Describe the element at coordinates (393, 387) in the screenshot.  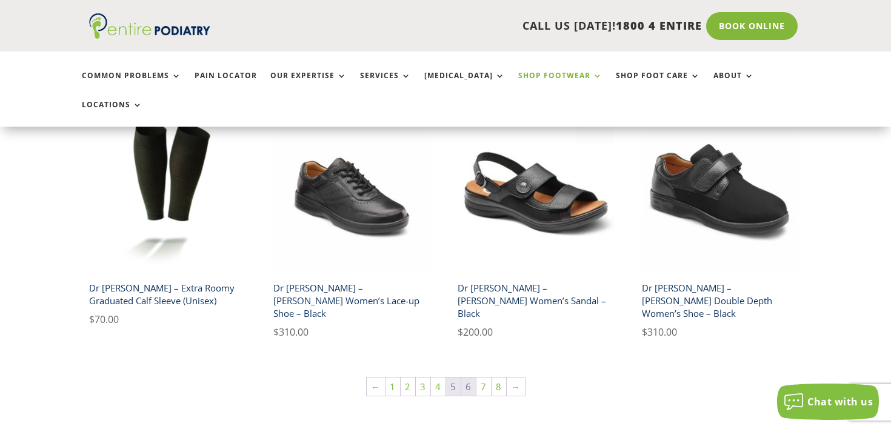
I see `a: Page 1` at that location.